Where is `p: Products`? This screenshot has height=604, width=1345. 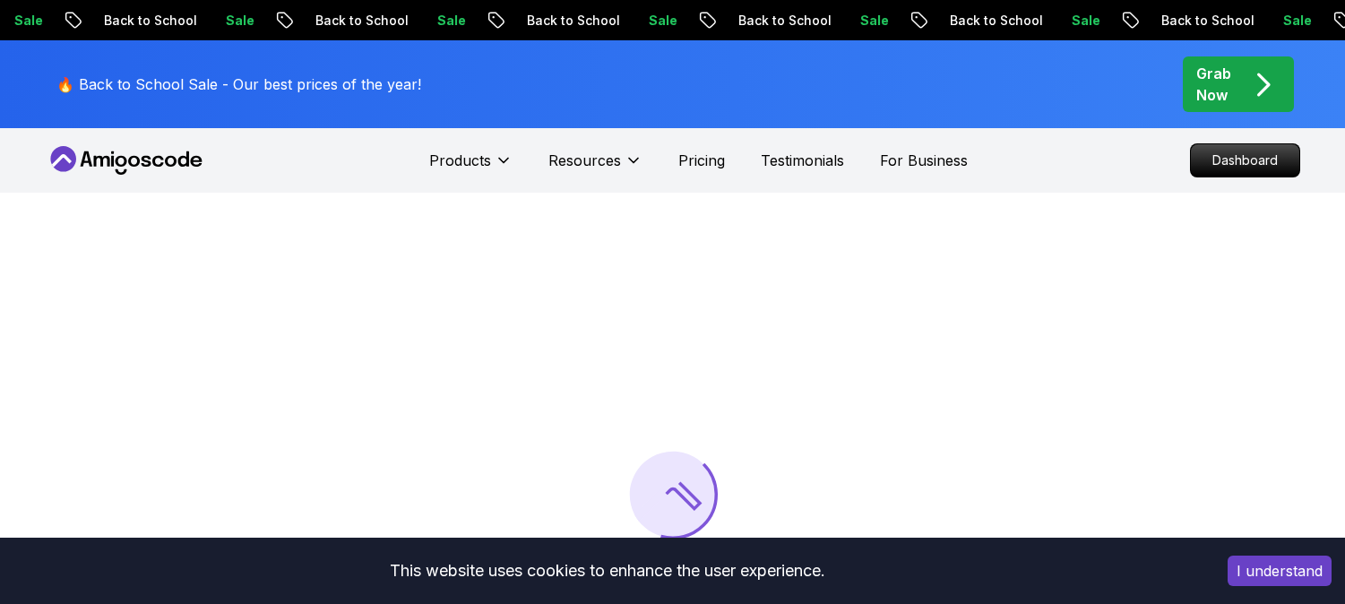
p: Products is located at coordinates (460, 160).